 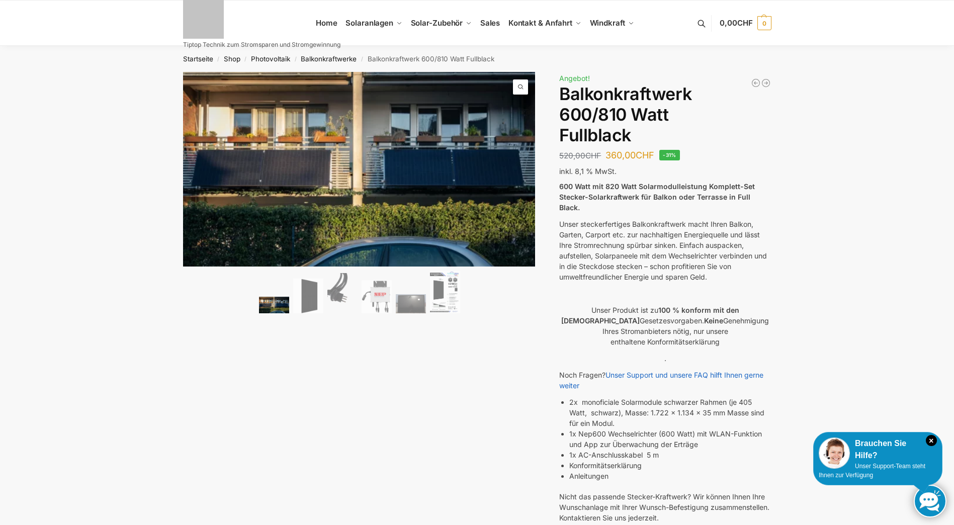 I want to click on bdi: 360,00, so click(x=629, y=155).